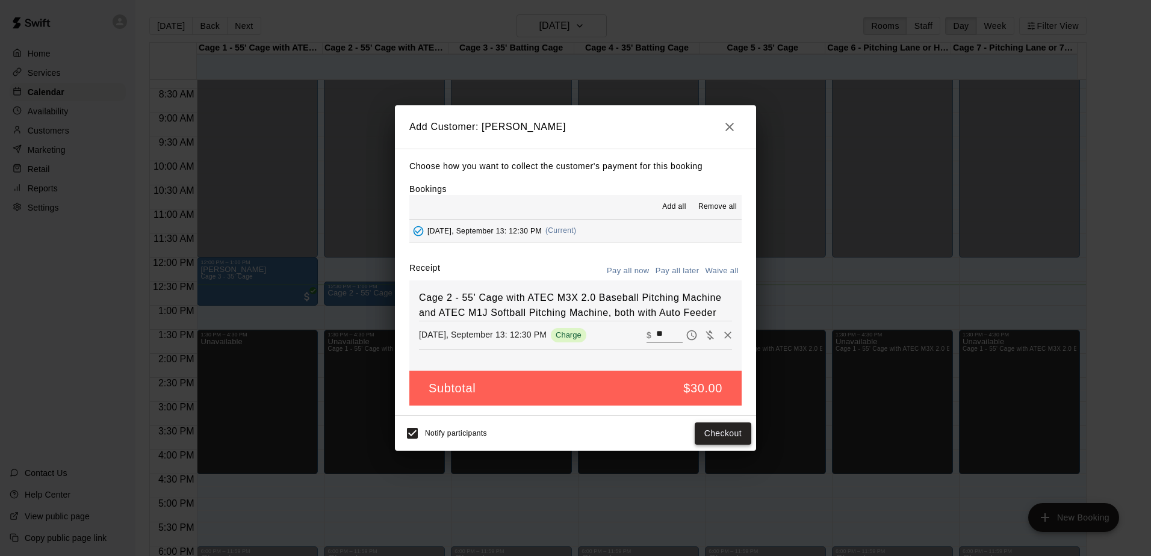  Describe the element at coordinates (561, 231) in the screenshot. I see `span: (Current)` at that location.